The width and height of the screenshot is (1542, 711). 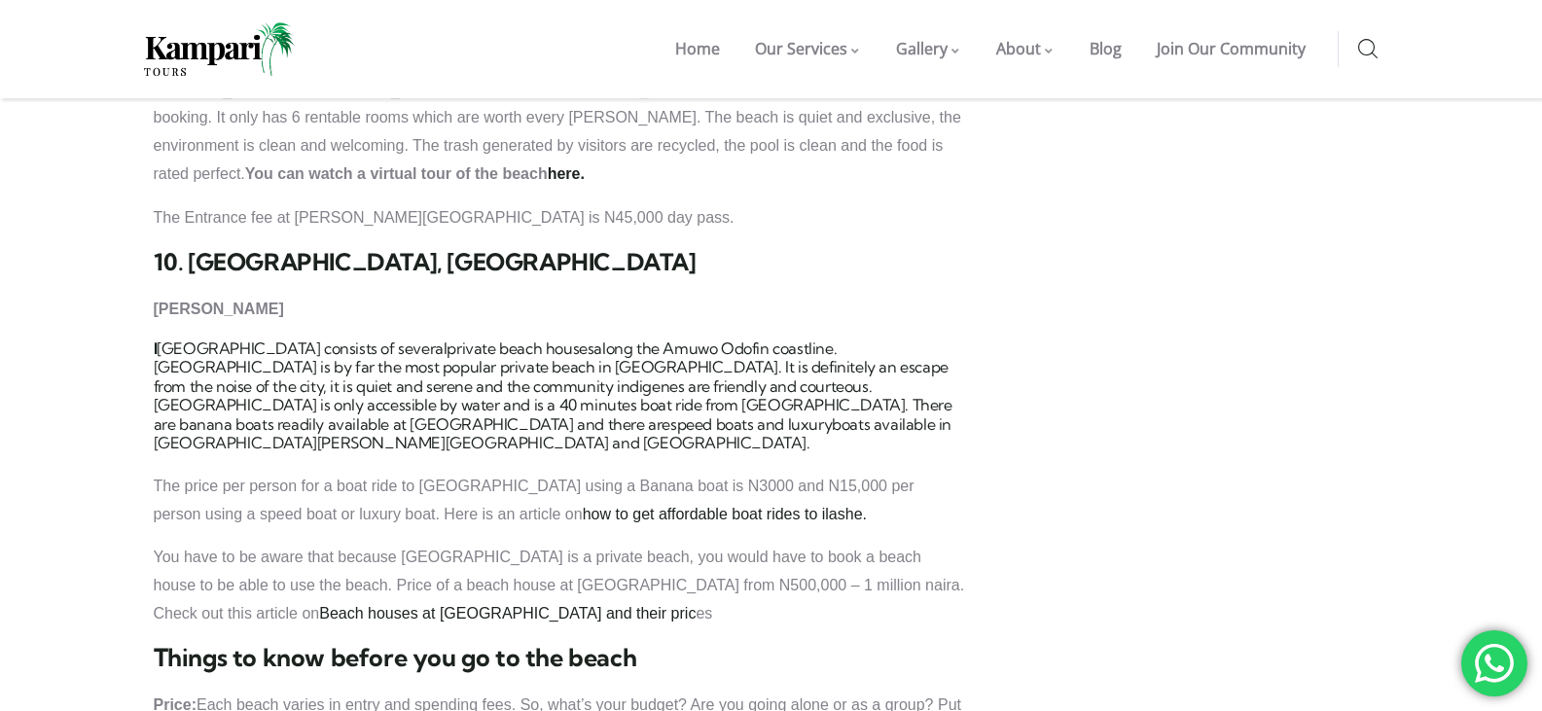 What do you see at coordinates (519, 348) in the screenshot?
I see `a: private beach houses` at bounding box center [519, 348].